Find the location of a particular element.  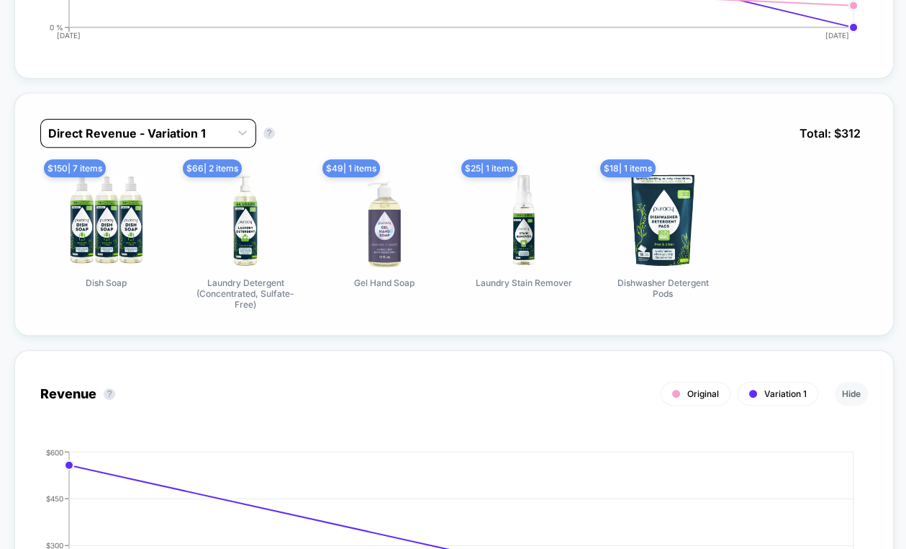

span: Gel Hand Soap is located at coordinates (384, 282).